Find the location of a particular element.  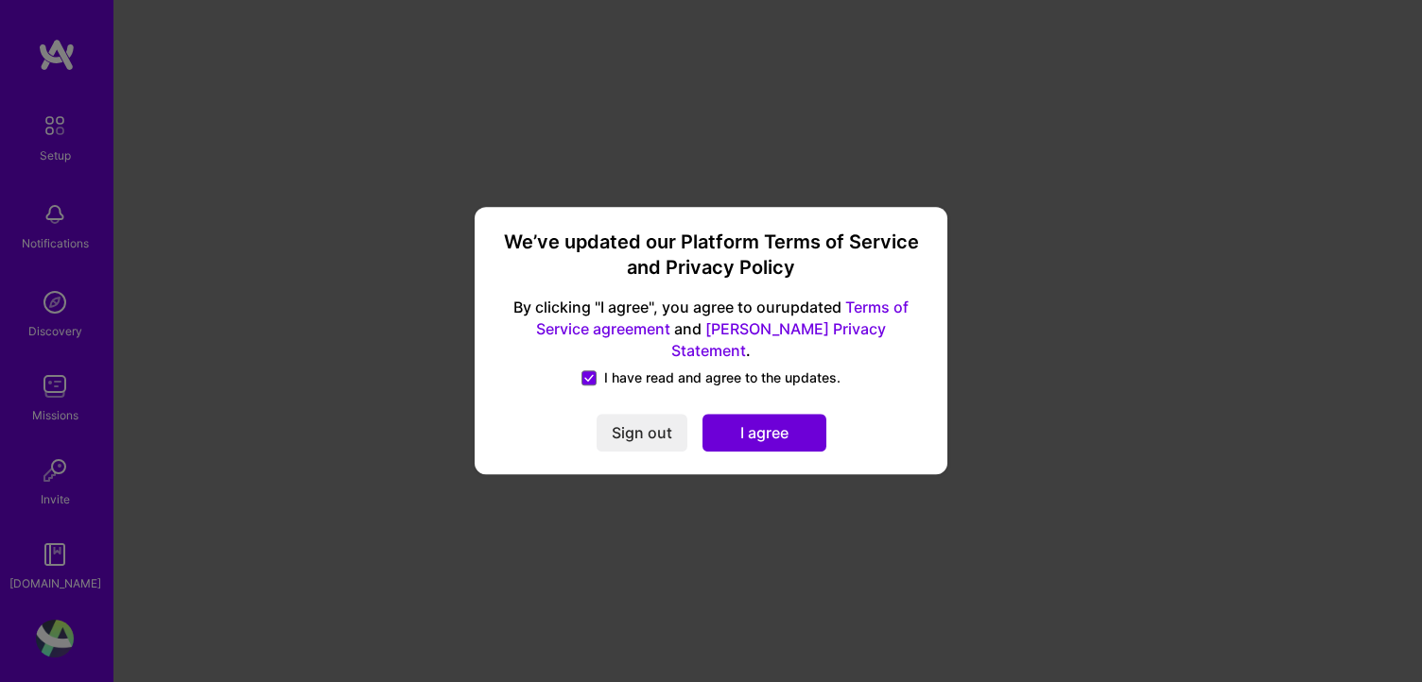

button: Sign out is located at coordinates (642, 434).